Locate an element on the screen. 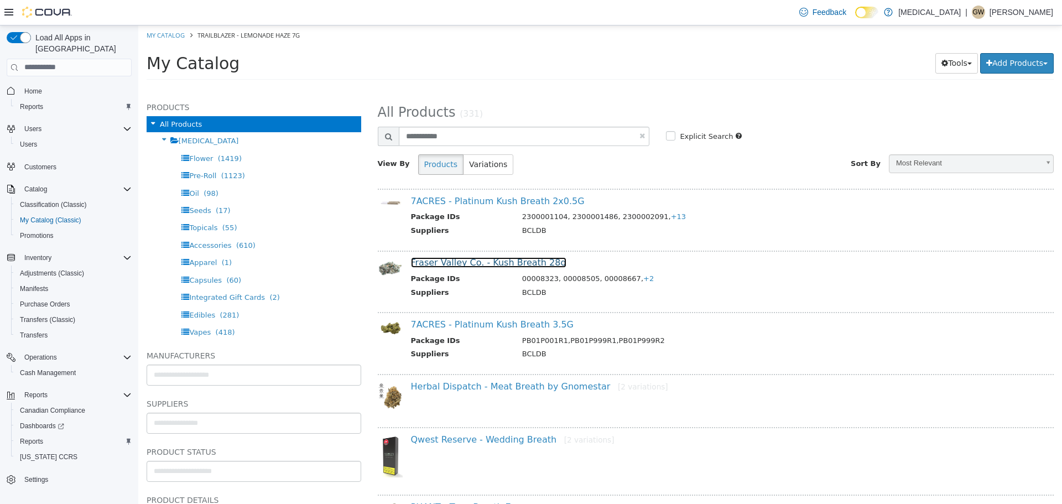 The width and height of the screenshot is (1062, 504). span: My Catalog is located at coordinates (55, 38).